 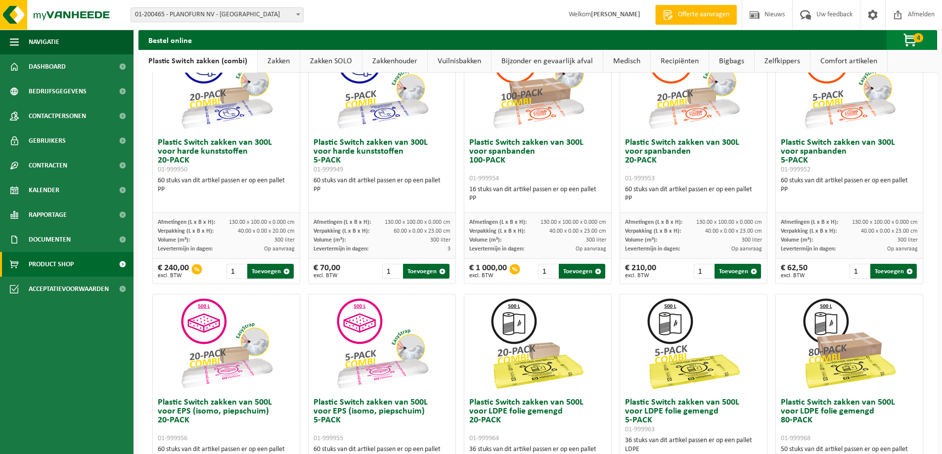 What do you see at coordinates (849, 61) in the screenshot?
I see `a: Comfort artikelen` at bounding box center [849, 61].